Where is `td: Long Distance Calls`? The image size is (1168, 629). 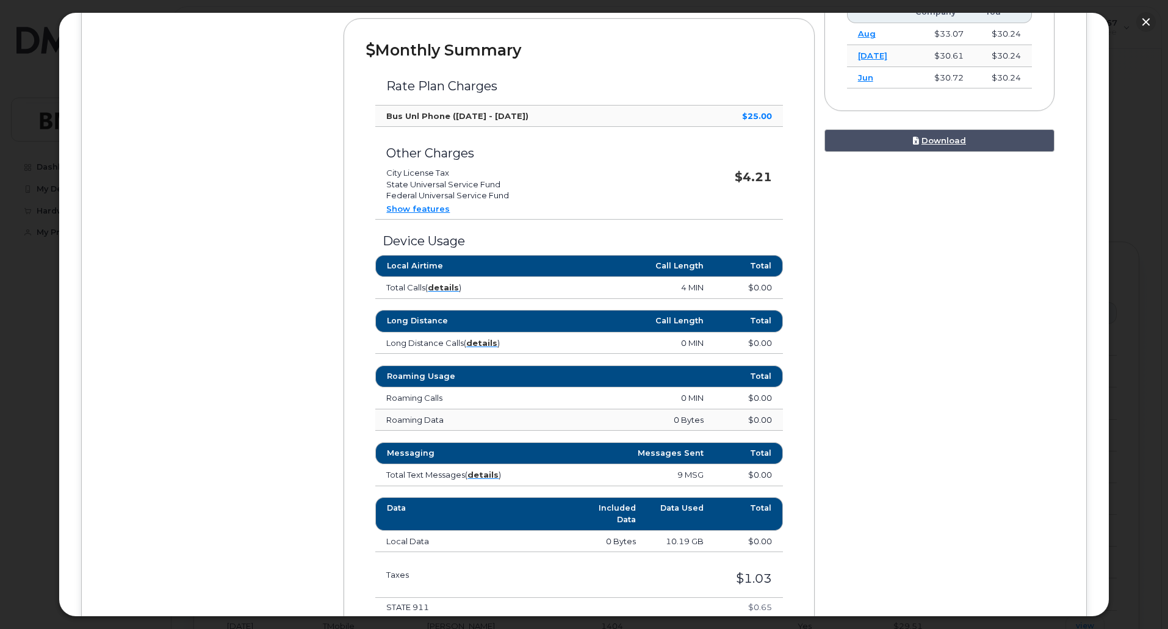 td: Long Distance Calls is located at coordinates (460, 344).